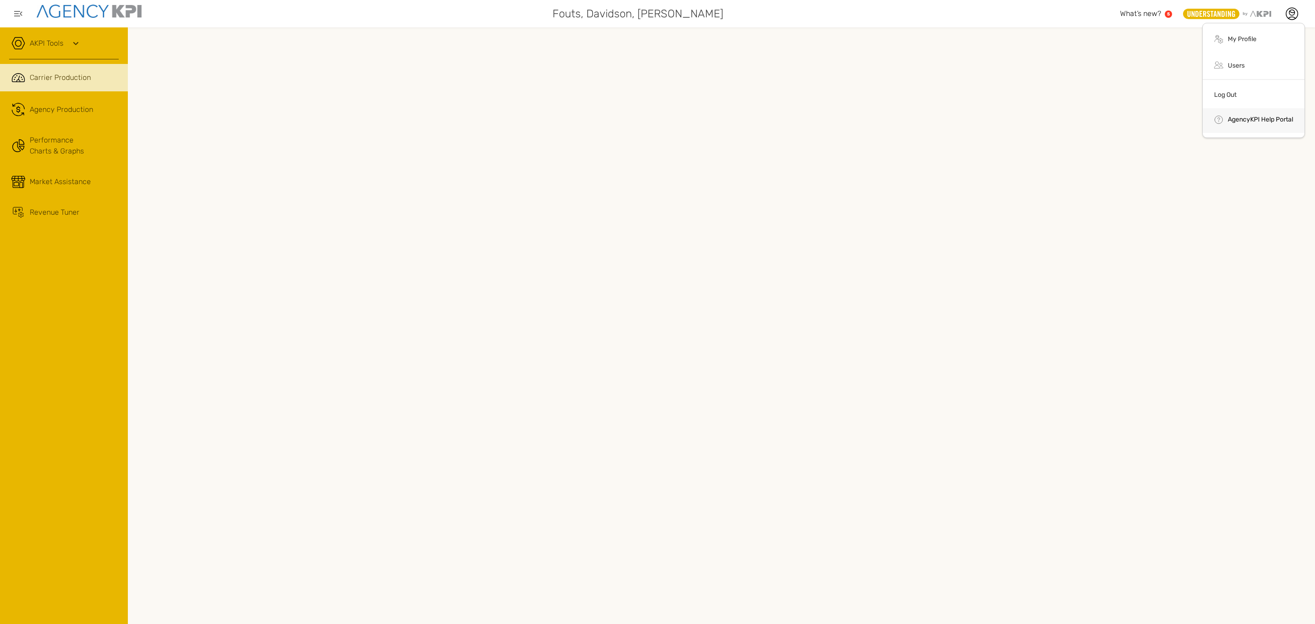 Image resolution: width=1315 pixels, height=624 pixels. What do you see at coordinates (60, 182) in the screenshot?
I see `span: Market Assistance` at bounding box center [60, 182].